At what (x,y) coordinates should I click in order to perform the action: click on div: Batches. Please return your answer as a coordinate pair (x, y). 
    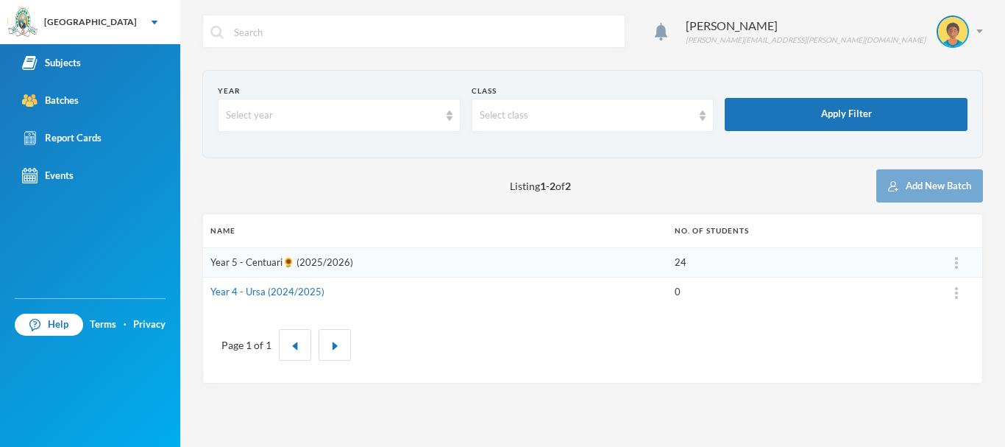
    Looking at the image, I should click on (50, 100).